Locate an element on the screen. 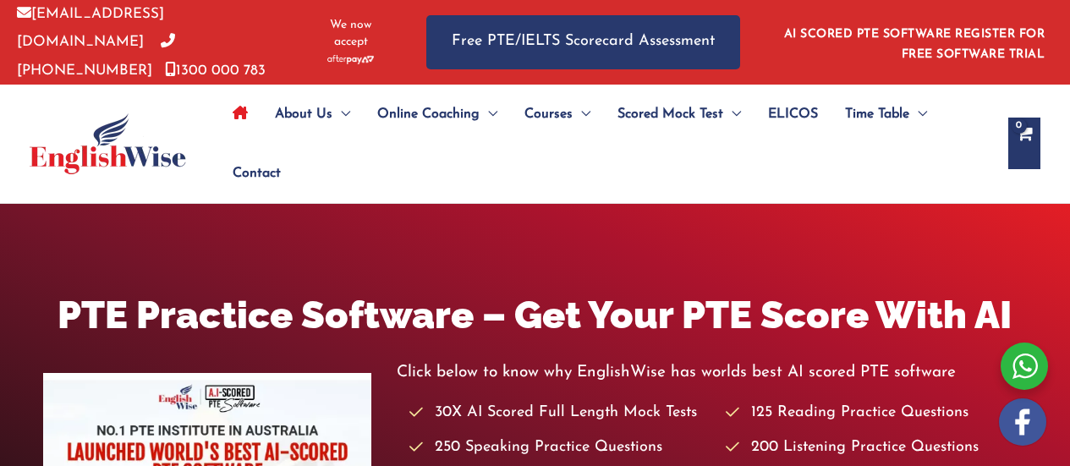  li: 30X AI Scored Full Length Mock Tests is located at coordinates (560, 413).